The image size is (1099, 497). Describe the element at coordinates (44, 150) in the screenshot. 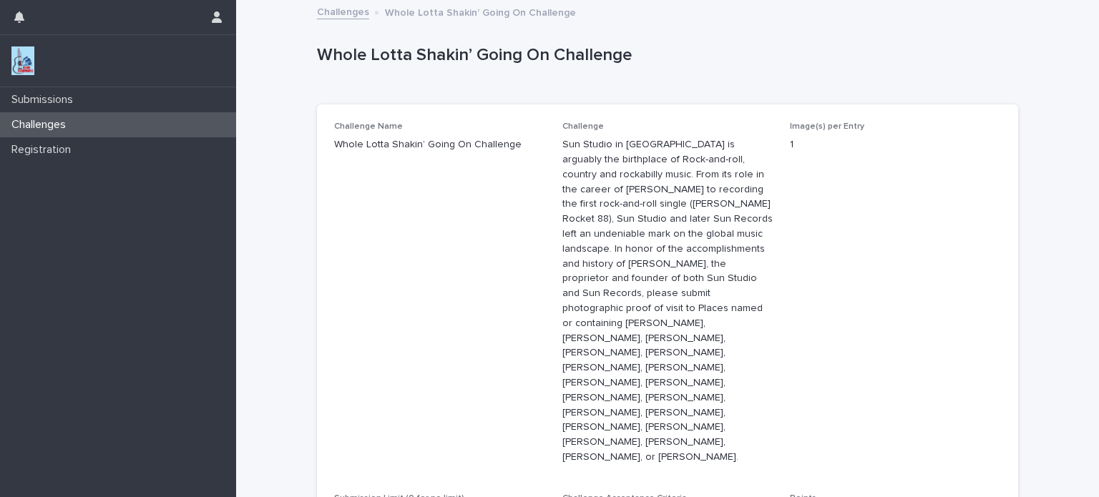

I see `p: Registration` at that location.